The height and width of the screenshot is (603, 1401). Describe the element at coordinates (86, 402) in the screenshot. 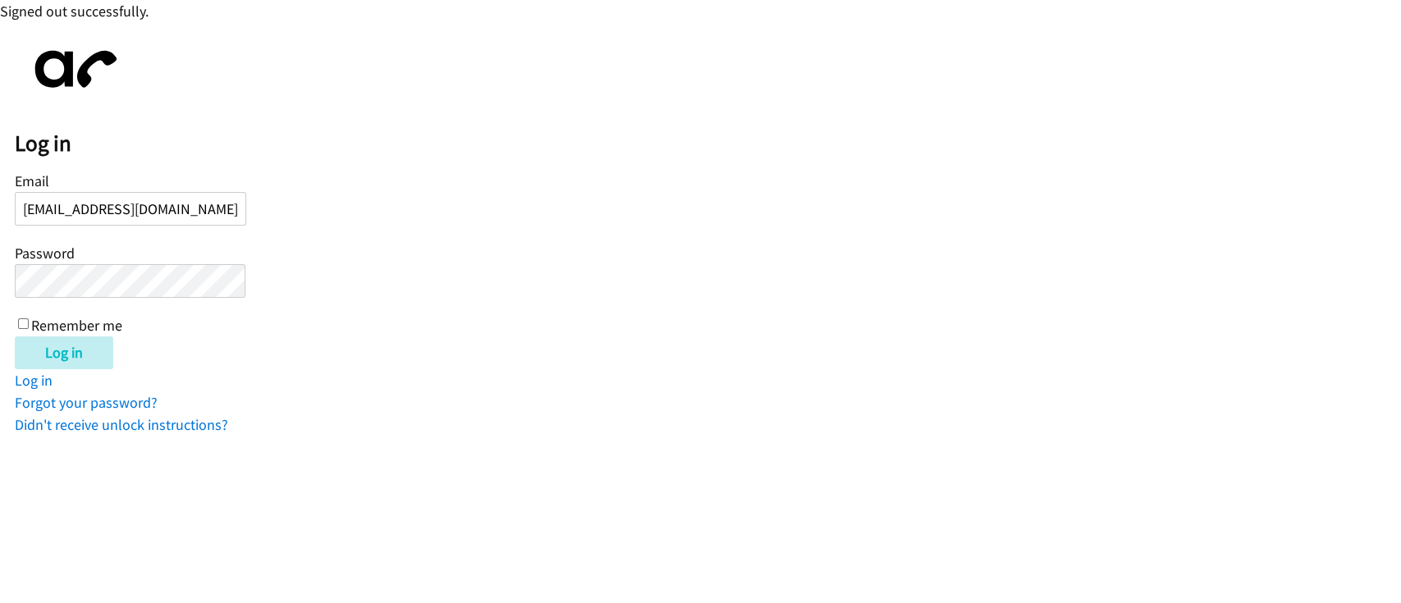

I see `a: Forgot your password?` at that location.